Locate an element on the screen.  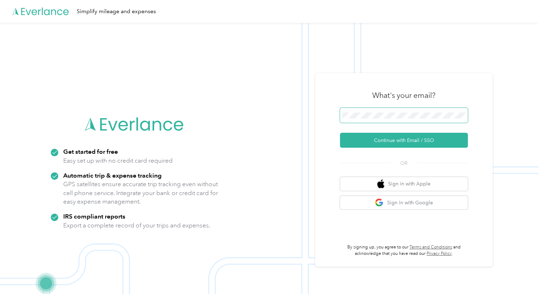
strong: Get started for free is located at coordinates (91, 151).